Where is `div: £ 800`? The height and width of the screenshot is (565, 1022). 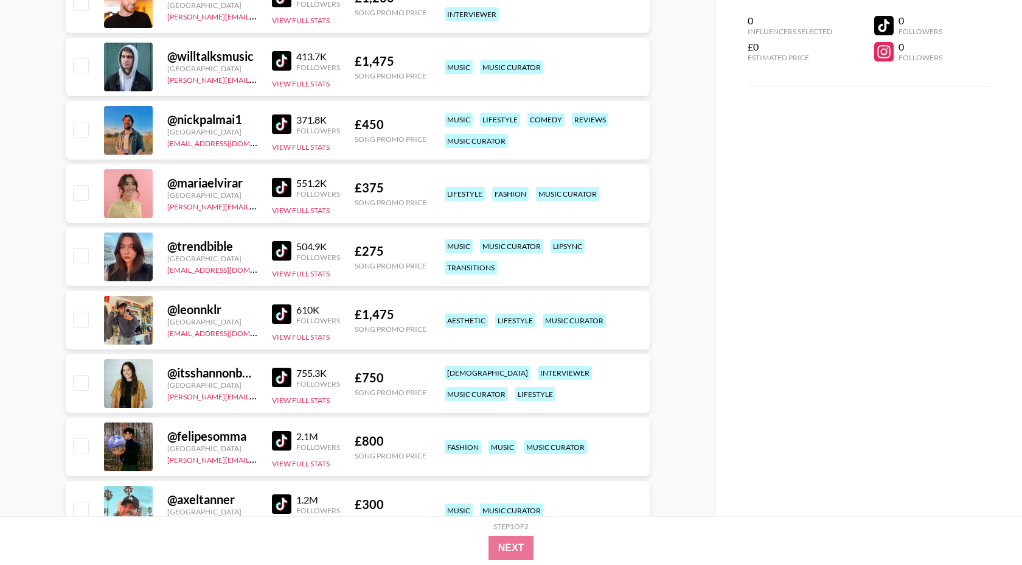
div: £ 800 is located at coordinates (391, 441).